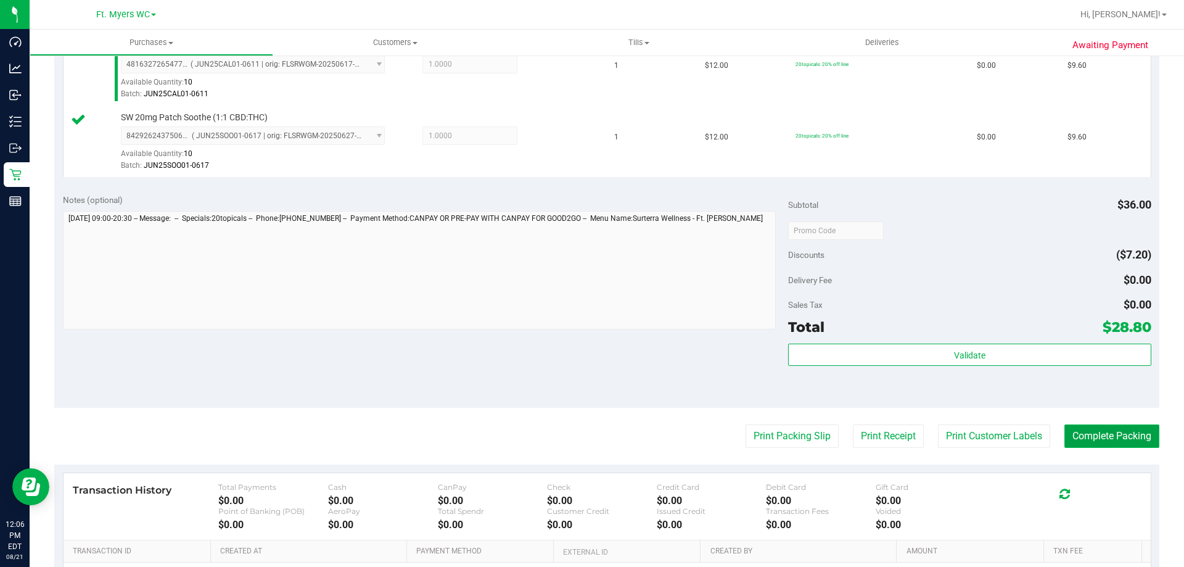 The height and width of the screenshot is (567, 1184). What do you see at coordinates (836, 231) in the screenshot?
I see `input: Promo Code` at bounding box center [836, 231].